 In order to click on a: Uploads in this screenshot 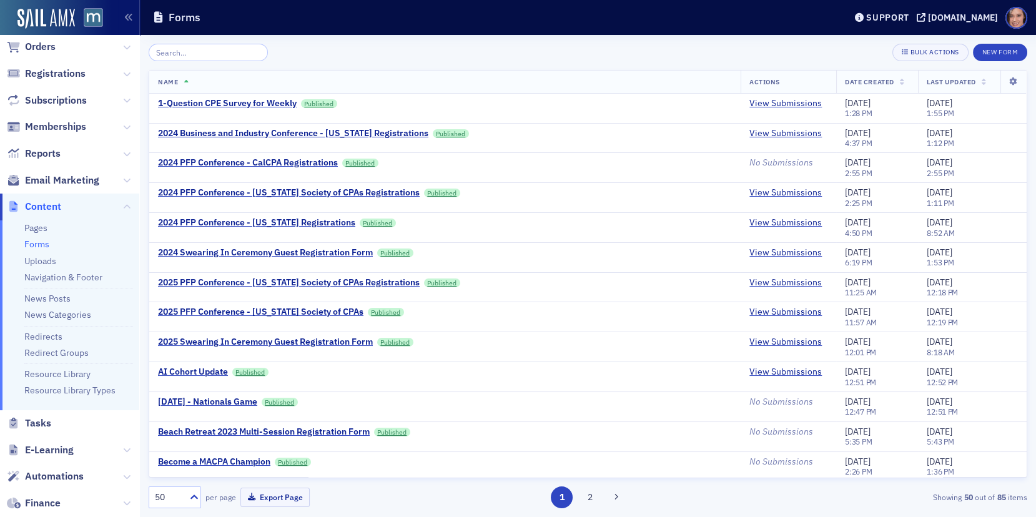, I will do `click(40, 261)`.